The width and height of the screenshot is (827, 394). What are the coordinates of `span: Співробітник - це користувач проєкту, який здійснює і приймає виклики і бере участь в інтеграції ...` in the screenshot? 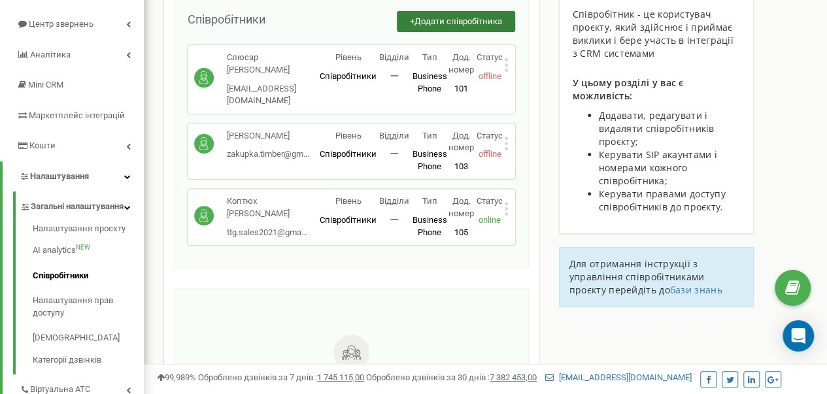 It's located at (653, 33).